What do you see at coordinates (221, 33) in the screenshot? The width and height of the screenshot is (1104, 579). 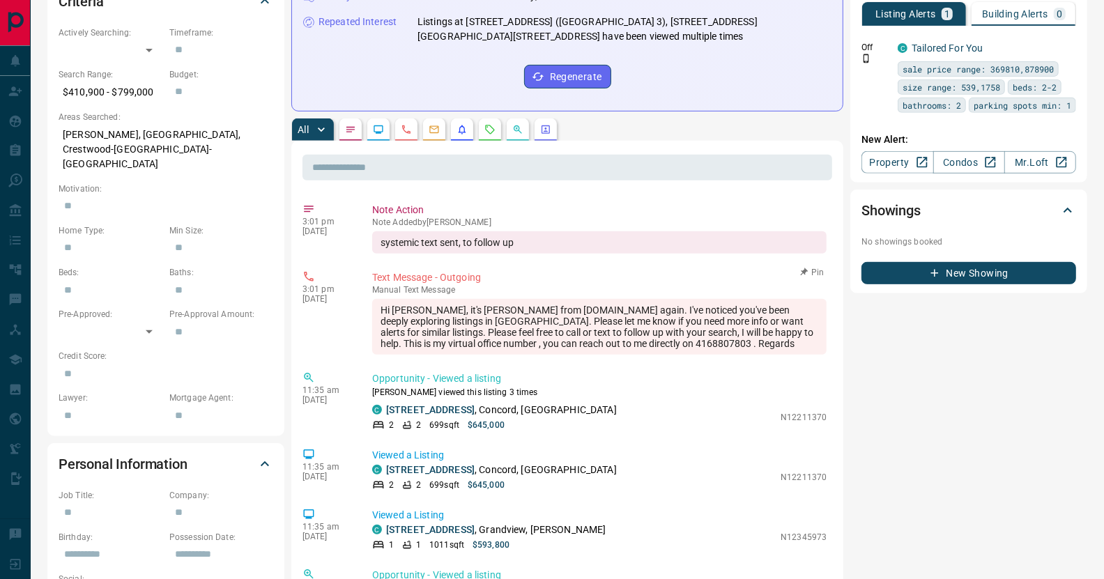 I see `p: Timeframe:` at bounding box center [221, 33].